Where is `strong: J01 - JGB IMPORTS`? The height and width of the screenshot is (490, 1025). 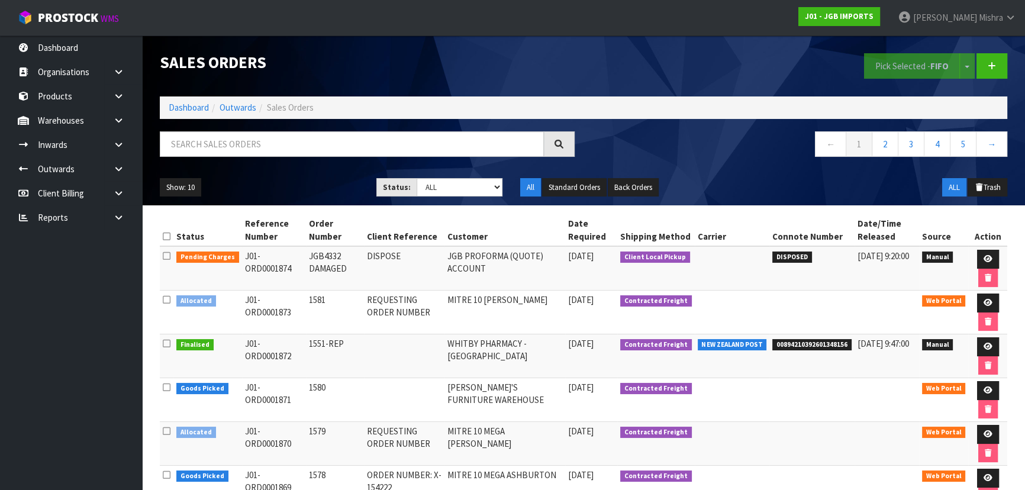 strong: J01 - JGB IMPORTS is located at coordinates (839, 16).